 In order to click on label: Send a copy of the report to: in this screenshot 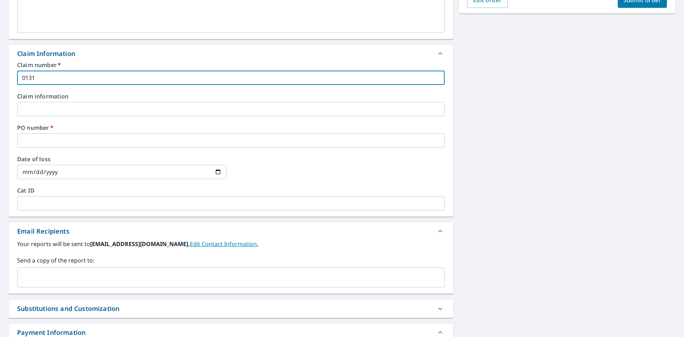, I will do `click(231, 260)`.